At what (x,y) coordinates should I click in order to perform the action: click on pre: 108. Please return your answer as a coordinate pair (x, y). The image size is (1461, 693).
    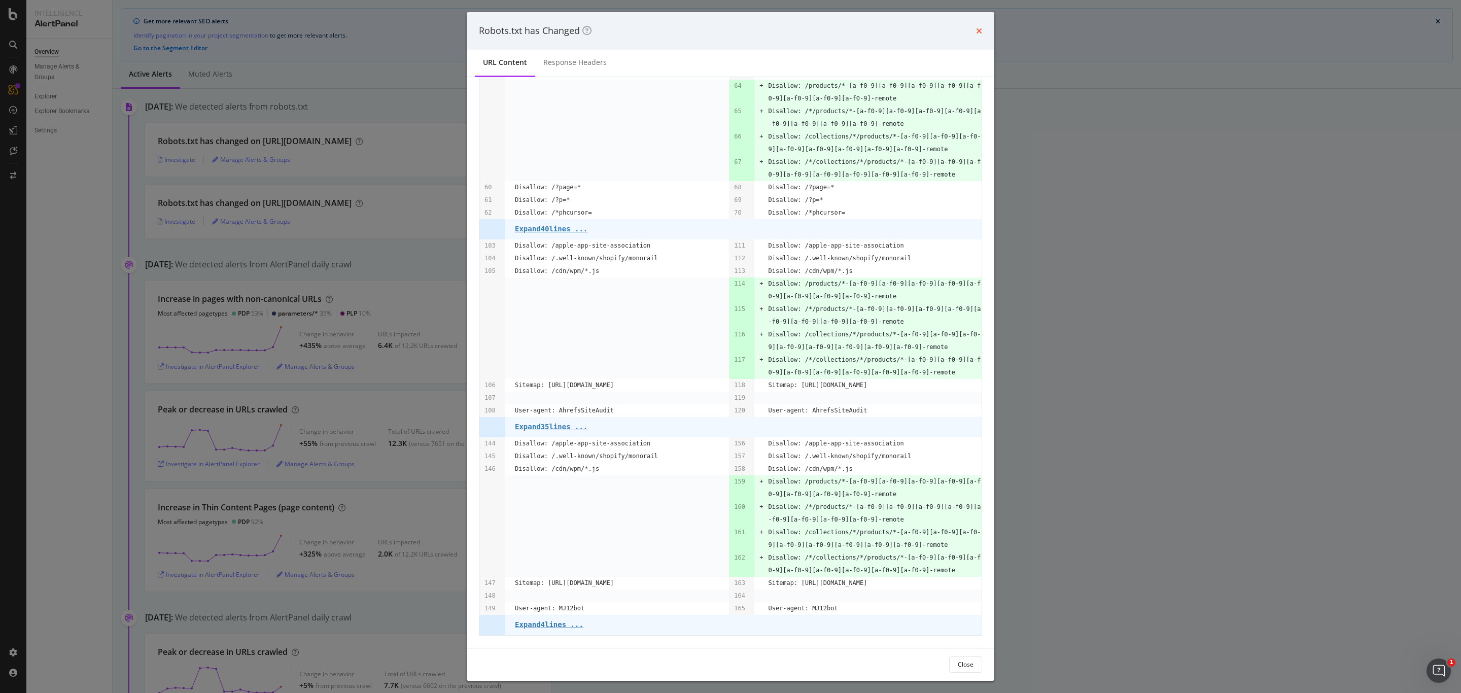
    Looking at the image, I should click on (490, 410).